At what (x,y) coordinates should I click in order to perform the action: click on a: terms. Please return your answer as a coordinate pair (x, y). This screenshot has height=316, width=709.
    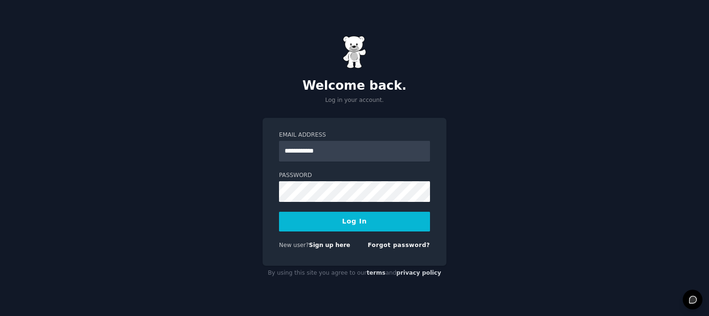
    Looking at the image, I should click on (376, 273).